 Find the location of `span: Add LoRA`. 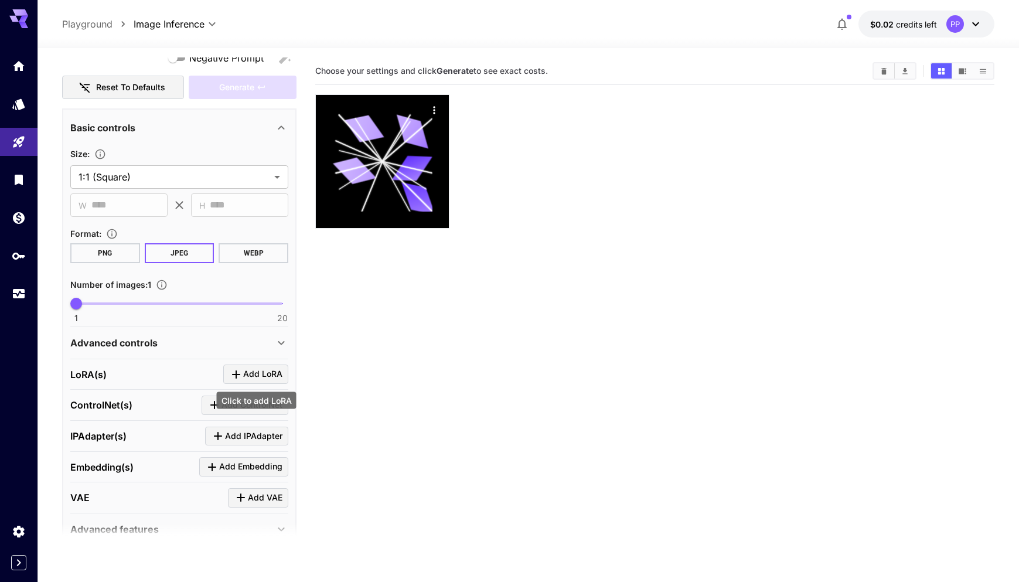

span: Add LoRA is located at coordinates (263, 374).